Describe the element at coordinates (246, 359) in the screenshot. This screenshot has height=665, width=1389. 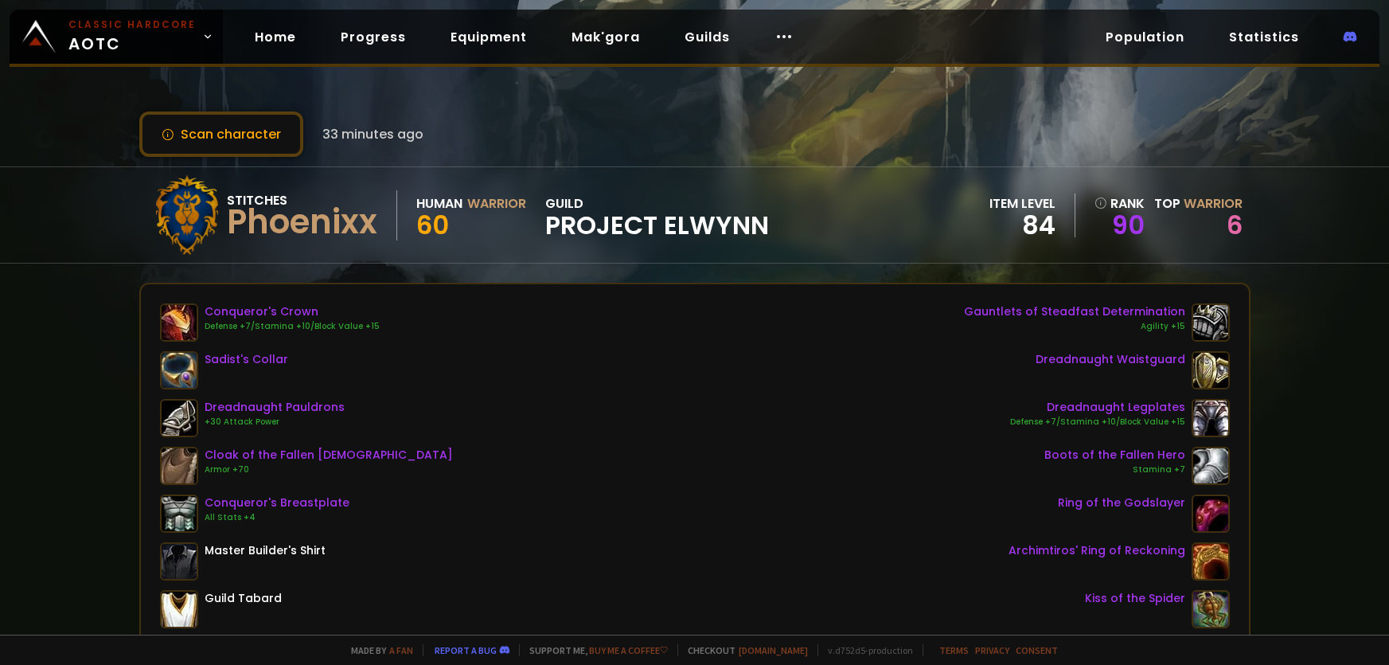
I see `div: Sadist's Collar` at that location.